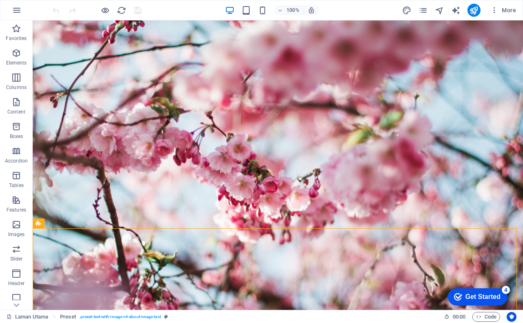 Image resolution: width=523 pixels, height=323 pixels. What do you see at coordinates (16, 210) in the screenshot?
I see `p: Features` at bounding box center [16, 210].